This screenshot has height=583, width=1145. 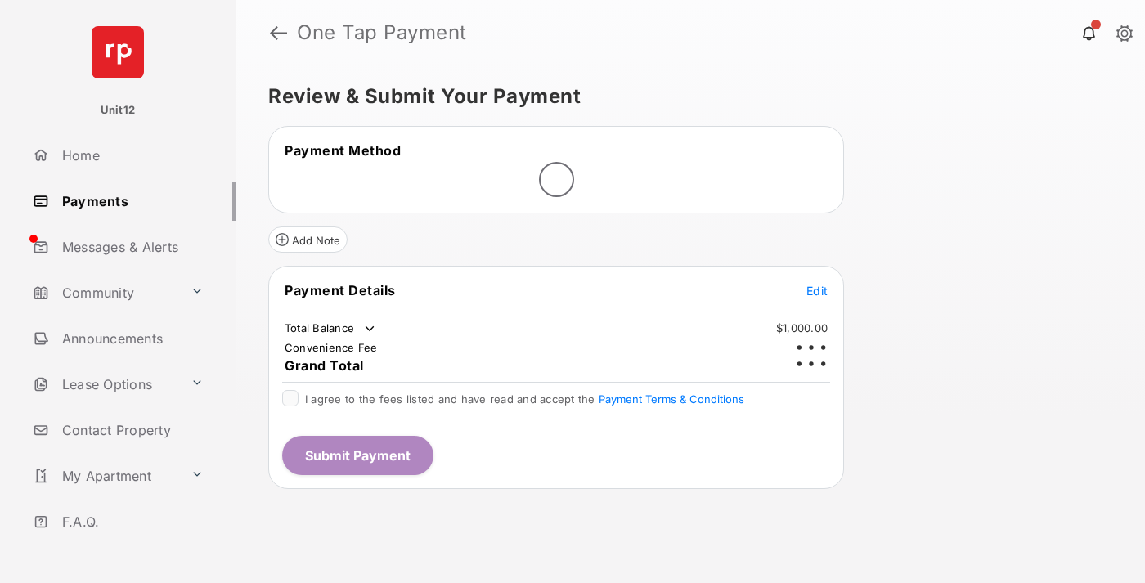 What do you see at coordinates (105, 476) in the screenshot?
I see `a: My Apartment` at bounding box center [105, 476].